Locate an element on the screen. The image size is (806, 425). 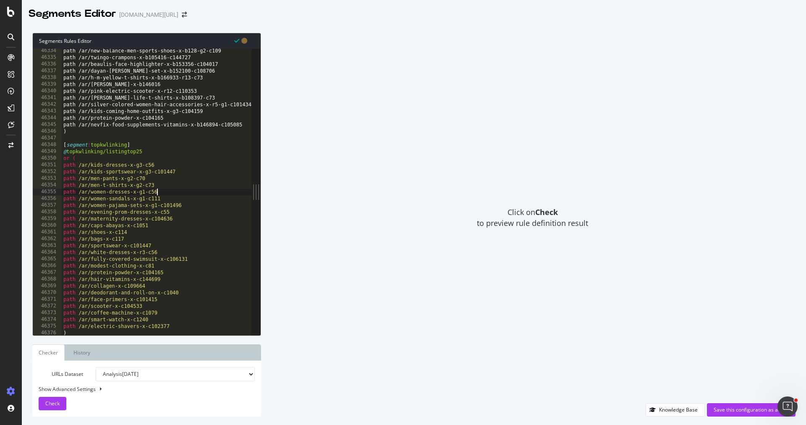
div: 46357 is located at coordinates (47, 205).